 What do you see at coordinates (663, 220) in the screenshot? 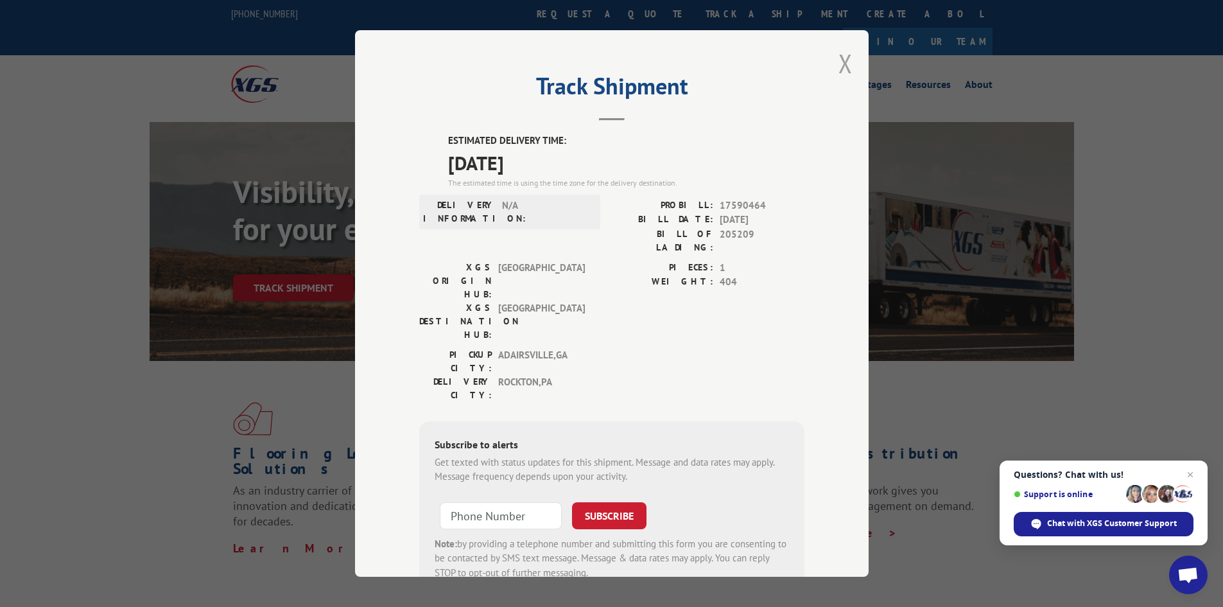
I see `label: BILL DATE:` at bounding box center [663, 220].